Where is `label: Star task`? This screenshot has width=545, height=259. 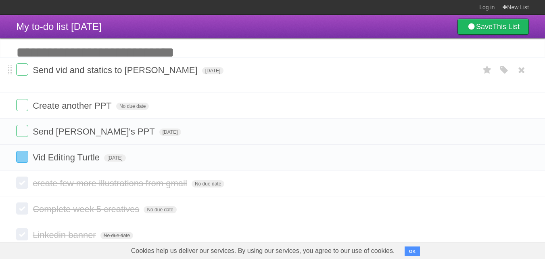
label: Star task is located at coordinates (488, 70).